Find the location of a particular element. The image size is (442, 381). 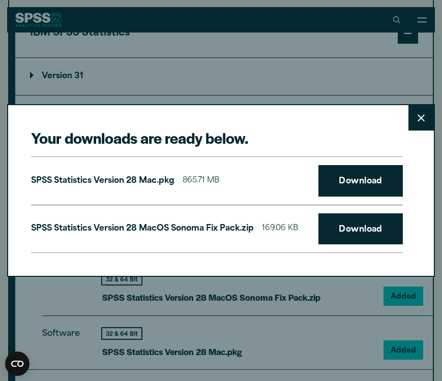

h2: Your downloads are ready below. is located at coordinates (217, 138).